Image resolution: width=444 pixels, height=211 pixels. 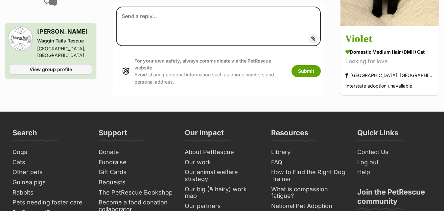 I want to click on span: View group profile, so click(x=51, y=69).